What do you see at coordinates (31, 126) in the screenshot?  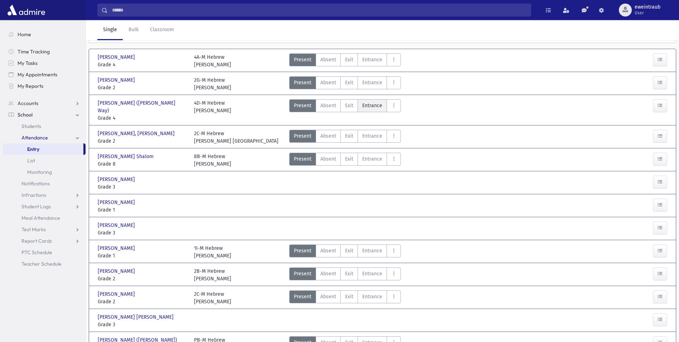 I see `span: Students` at bounding box center [31, 126].